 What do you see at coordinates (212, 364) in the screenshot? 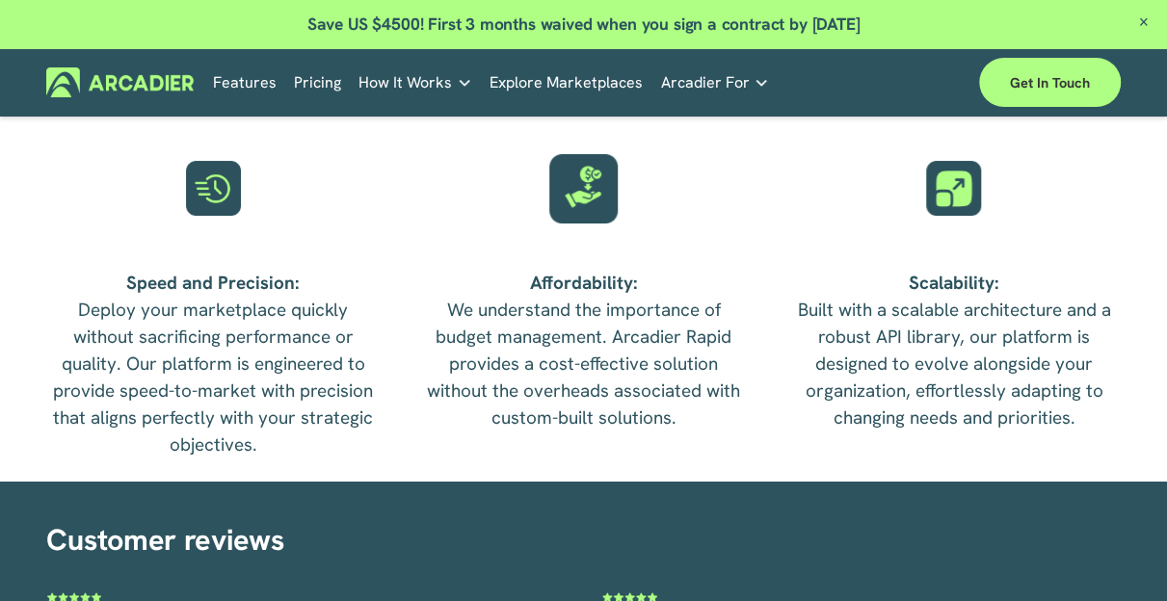
I see `p: Deploy your marketplace quickly without sacrificing performance or quality. Our platform is engin...` at bounding box center [212, 364].